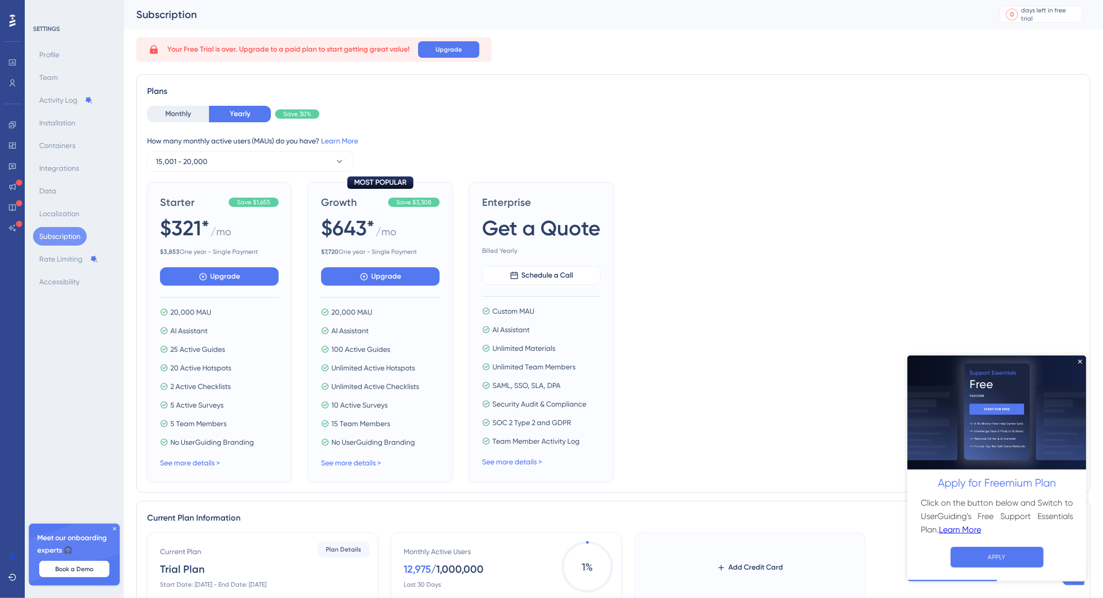 The width and height of the screenshot is (1103, 598). I want to click on div: Plans, so click(613, 91).